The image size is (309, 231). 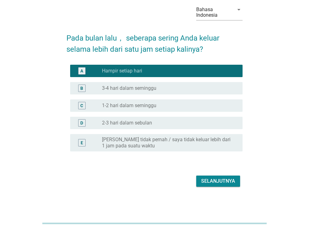 What do you see at coordinates (239, 10) in the screenshot?
I see `i: arrow_drop_down` at bounding box center [239, 10].